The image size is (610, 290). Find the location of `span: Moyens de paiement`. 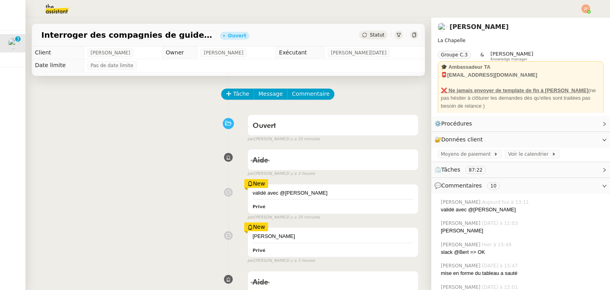

span: Moyens de paiement is located at coordinates (467, 154).